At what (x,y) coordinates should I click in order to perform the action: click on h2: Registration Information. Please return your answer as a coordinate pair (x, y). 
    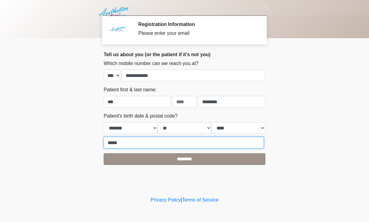
    Looking at the image, I should click on (197, 24).